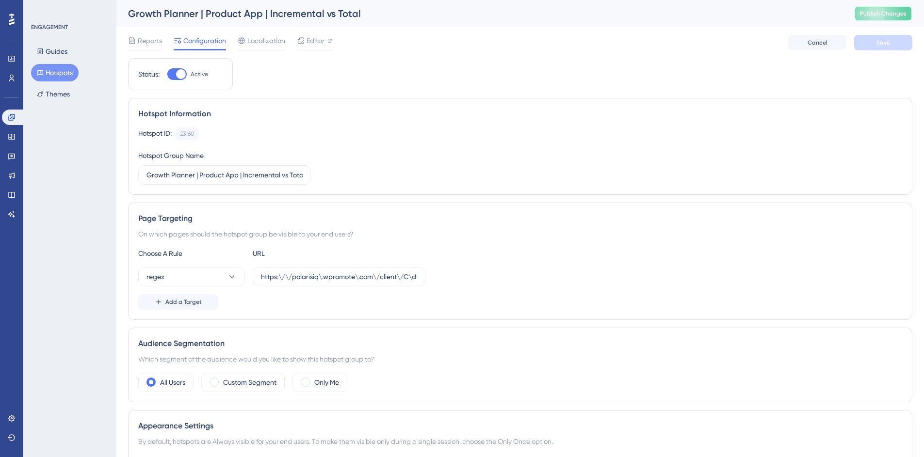 The image size is (924, 457). Describe the element at coordinates (817, 43) in the screenshot. I see `span: Cancel` at that location.